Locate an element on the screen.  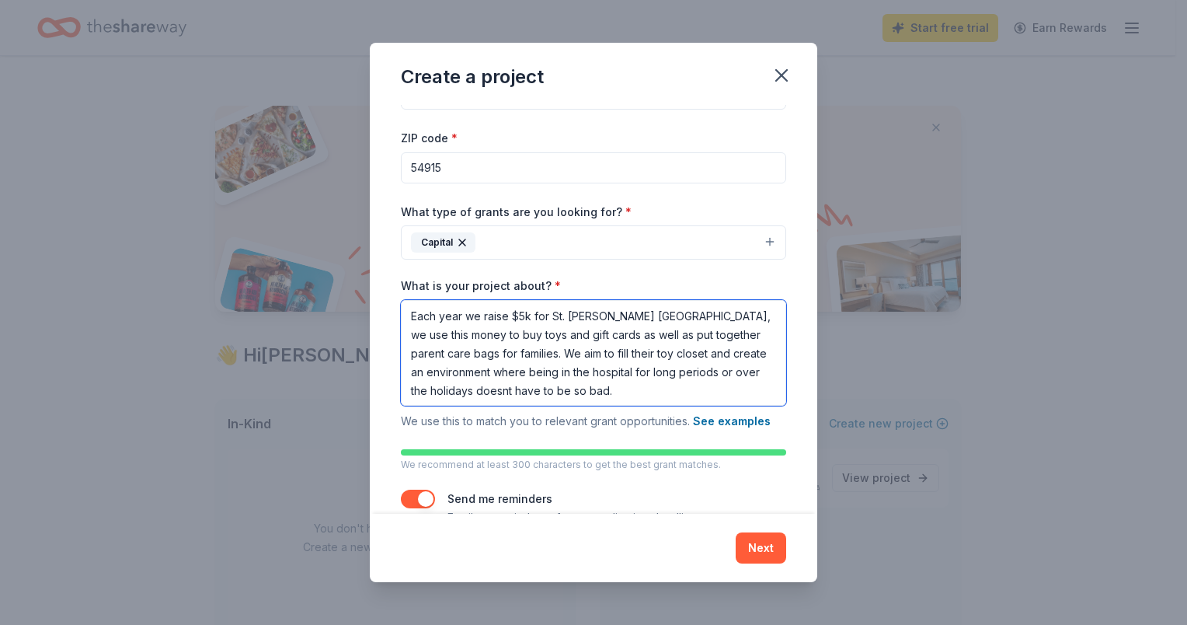
button: See examples is located at coordinates (732, 421).